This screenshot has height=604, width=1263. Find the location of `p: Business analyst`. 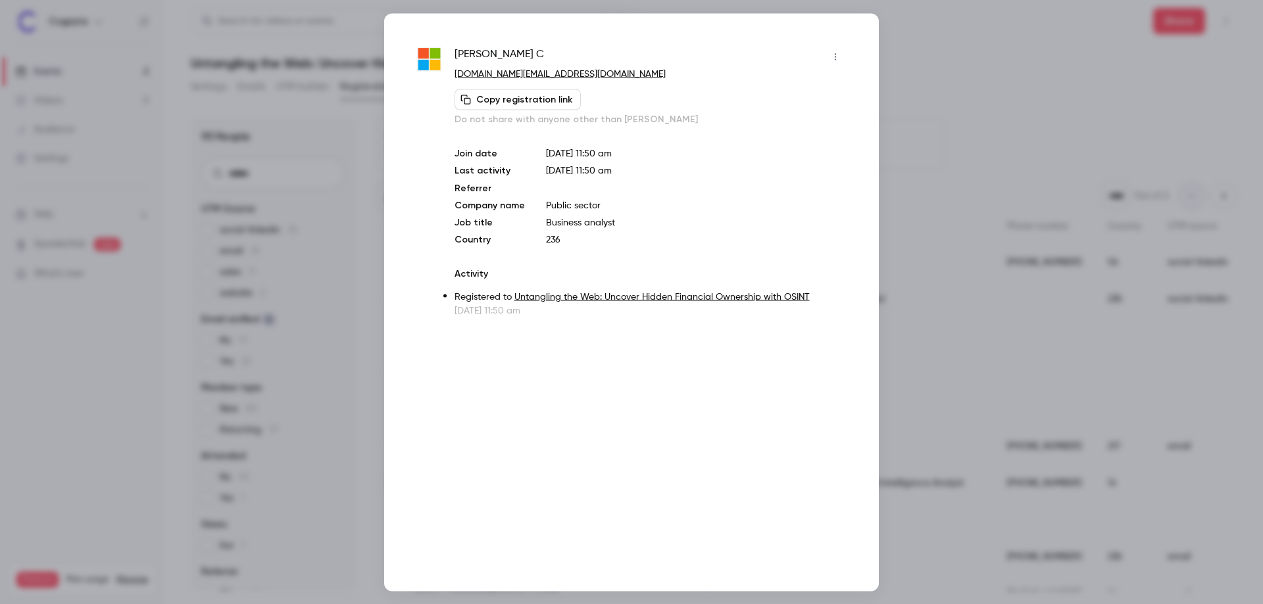

p: Business analyst is located at coordinates (696, 222).